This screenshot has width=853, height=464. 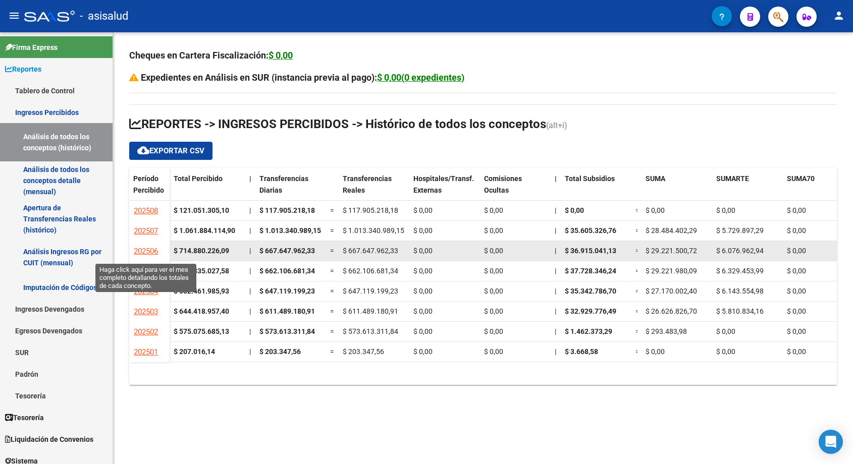 What do you see at coordinates (14, 16) in the screenshot?
I see `mat-icon: menu` at bounding box center [14, 16].